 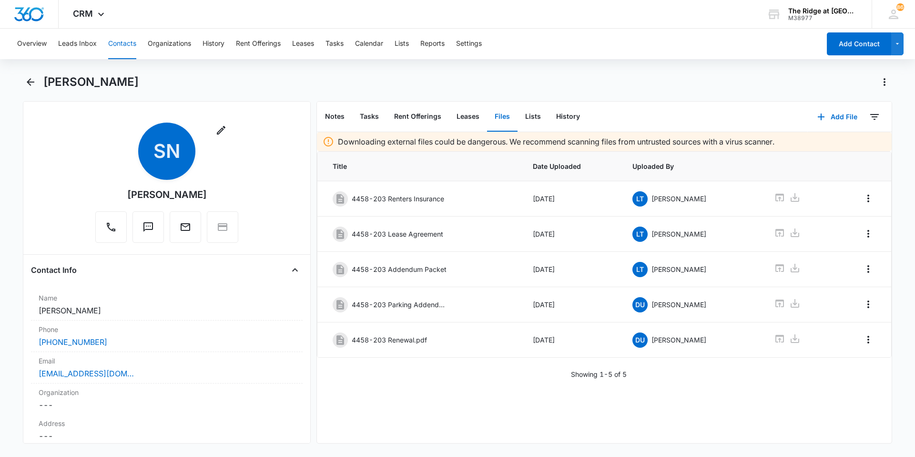 I want to click on button: Notes, so click(x=335, y=117).